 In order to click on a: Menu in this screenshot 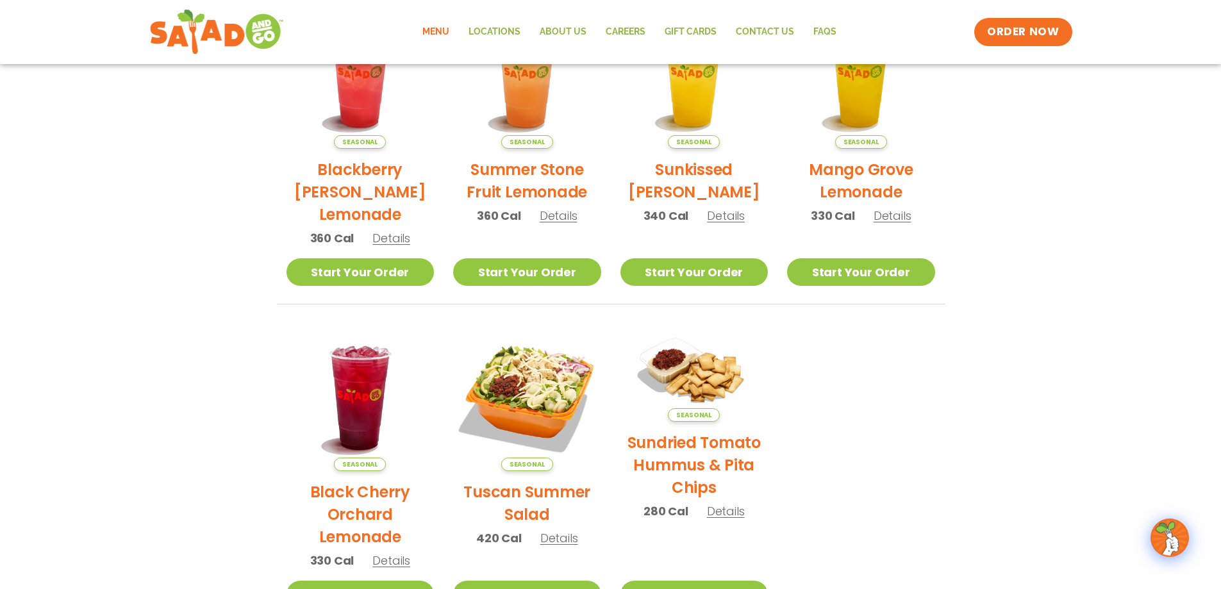, I will do `click(436, 32)`.